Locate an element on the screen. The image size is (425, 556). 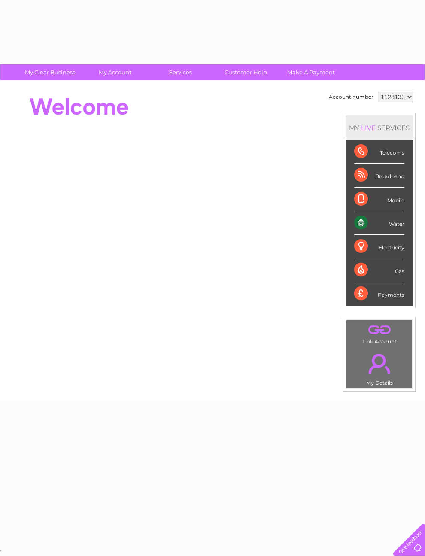
td: Link Account is located at coordinates (379, 333).